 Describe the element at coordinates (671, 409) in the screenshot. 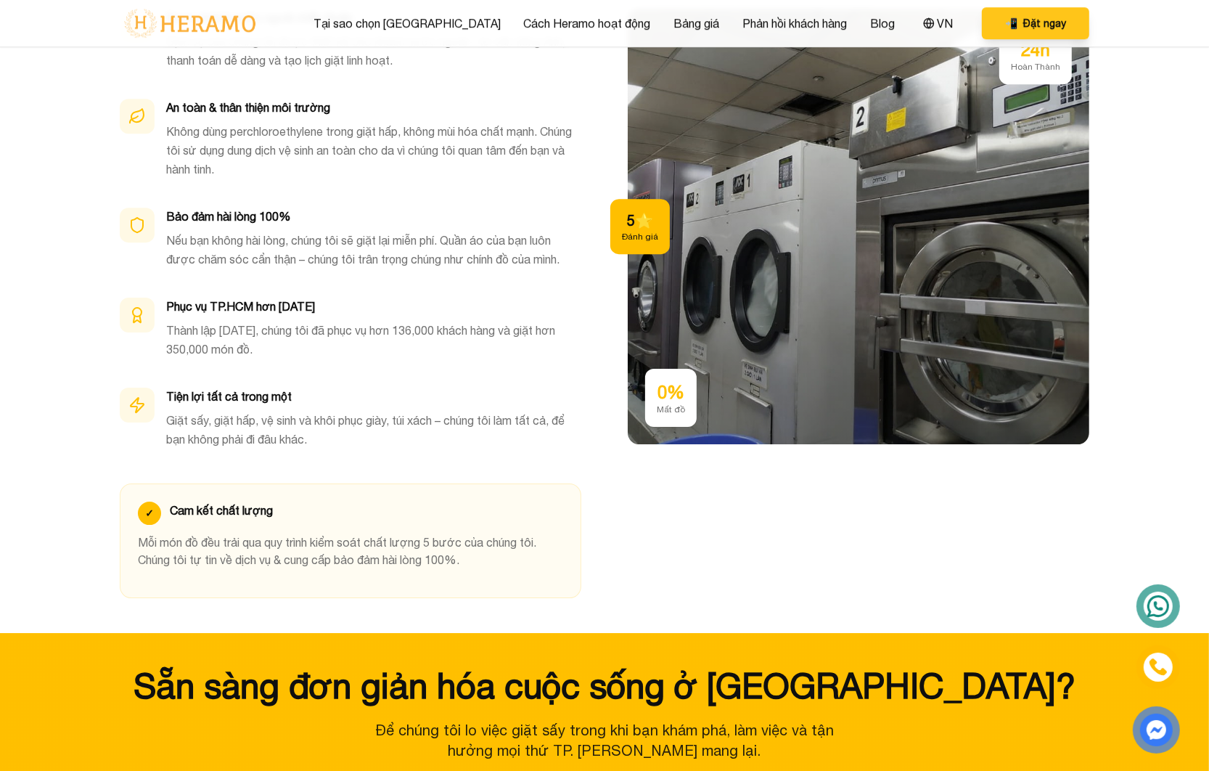

I see `div: Mất đồ` at that location.